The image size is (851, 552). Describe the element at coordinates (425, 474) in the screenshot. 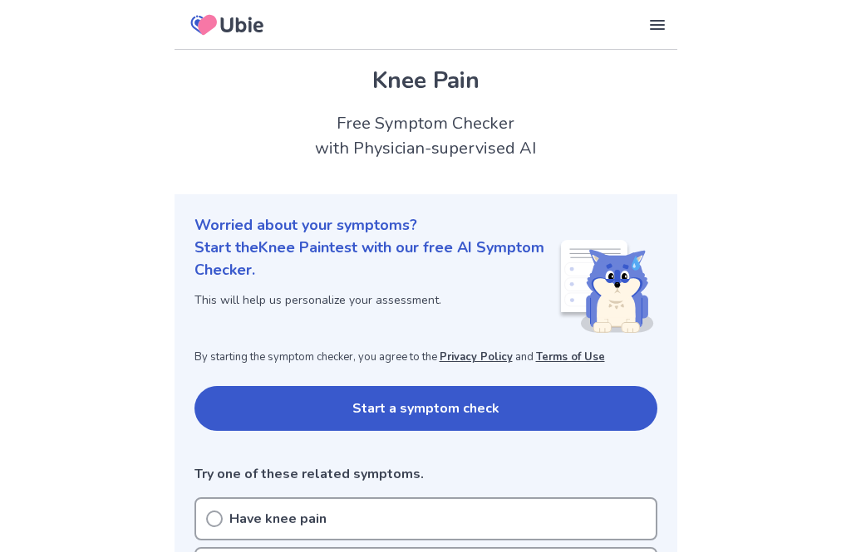

I see `p: Try one of these related symptoms.` at that location.